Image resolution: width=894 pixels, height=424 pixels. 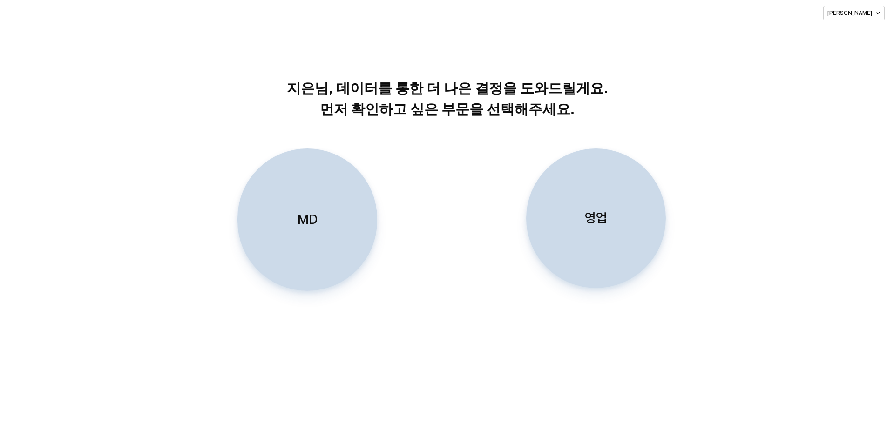 I want to click on p: 지은님, 데이터를 통한 더 나은 결정을 도와드릴게요. 먼저 확인하고 싶은 부문을 선택해주세요., so click(x=447, y=99).